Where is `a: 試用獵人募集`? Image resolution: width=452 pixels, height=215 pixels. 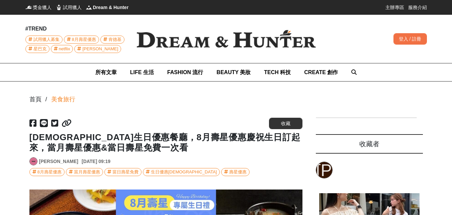
a: 試用獵人募集 is located at coordinates (44, 40).